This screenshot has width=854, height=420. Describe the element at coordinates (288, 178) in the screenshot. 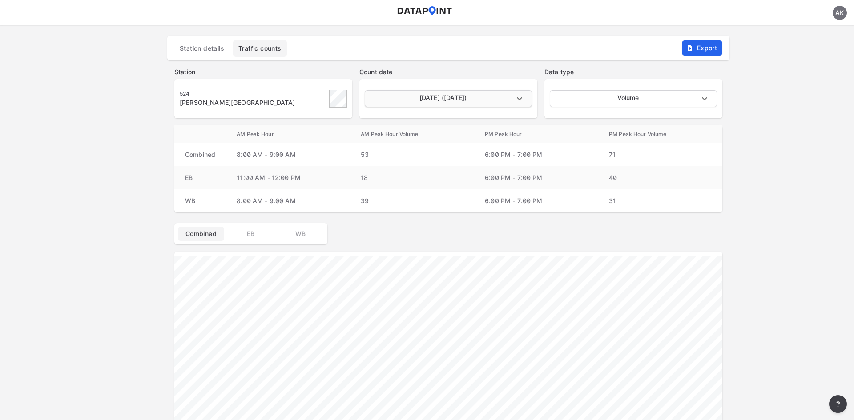

I see `td: 11:00 AM - 12:00 PM` at that location.